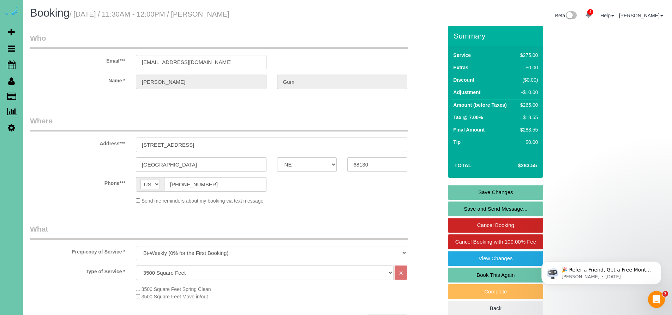  I want to click on a: Help, so click(607, 16).